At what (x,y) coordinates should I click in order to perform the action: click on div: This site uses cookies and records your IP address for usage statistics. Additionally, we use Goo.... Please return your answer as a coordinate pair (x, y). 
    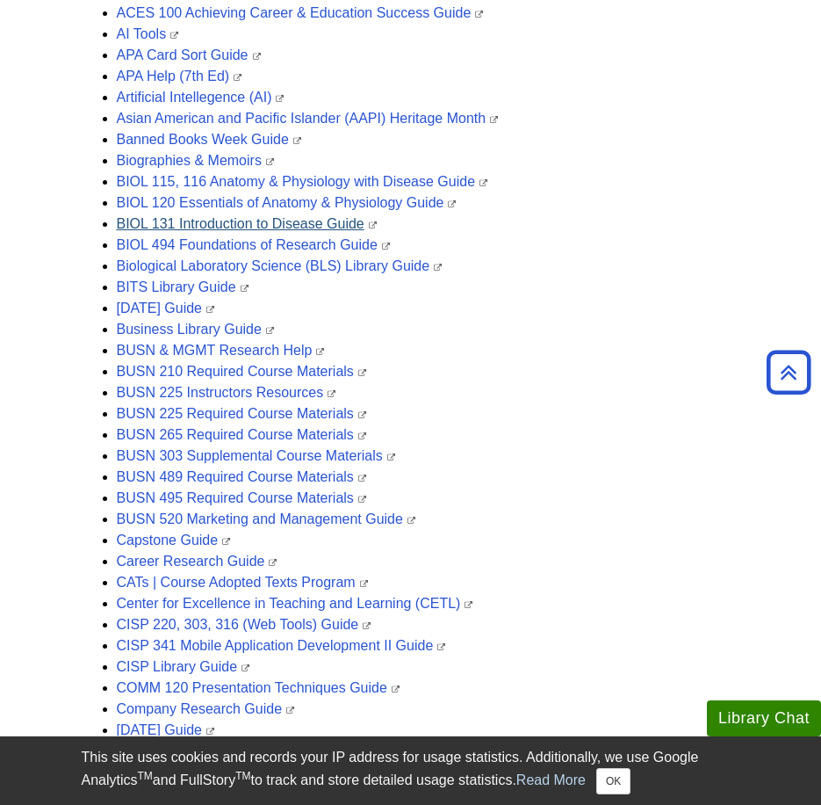
    Looking at the image, I should click on (411, 770).